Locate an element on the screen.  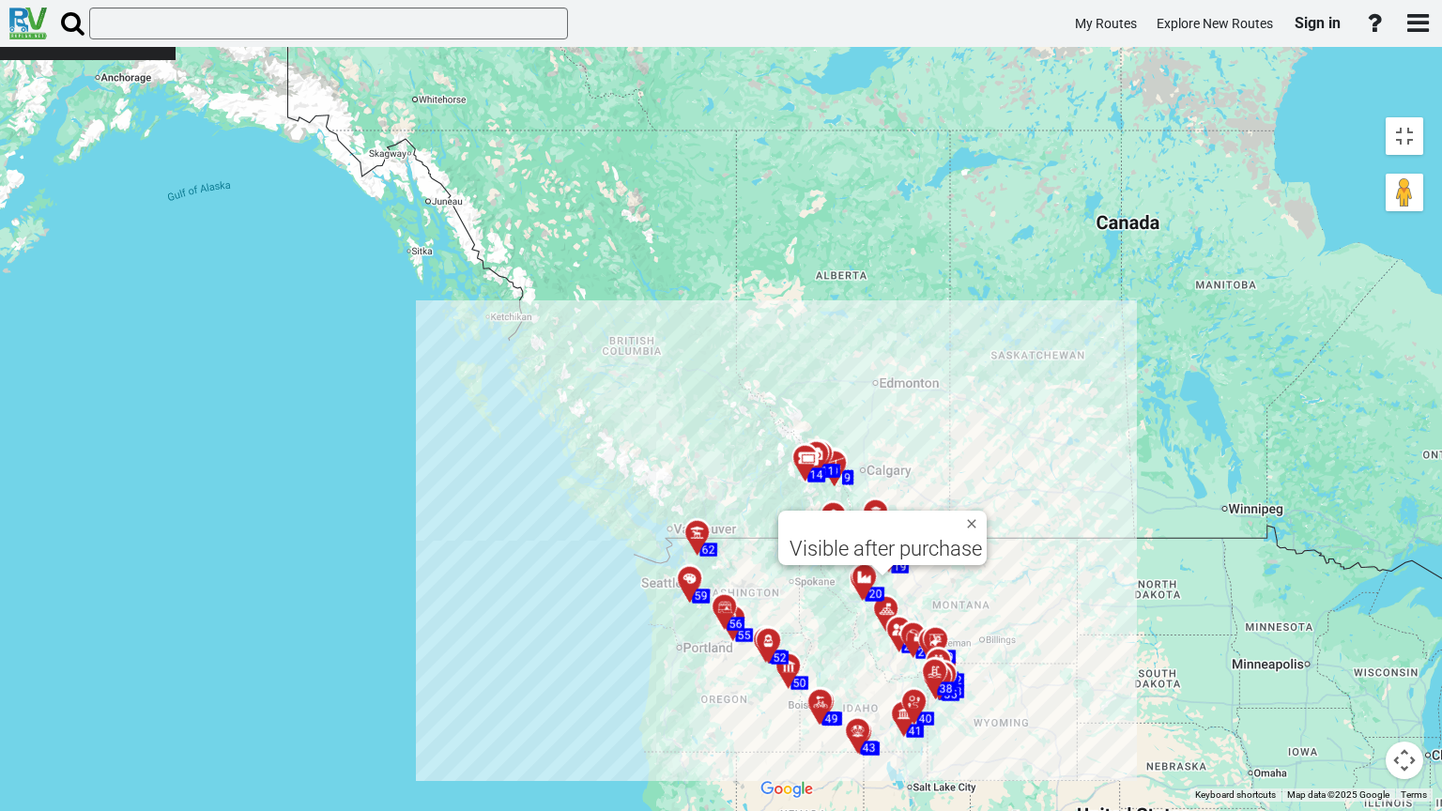
span: 40 is located at coordinates (926, 719).